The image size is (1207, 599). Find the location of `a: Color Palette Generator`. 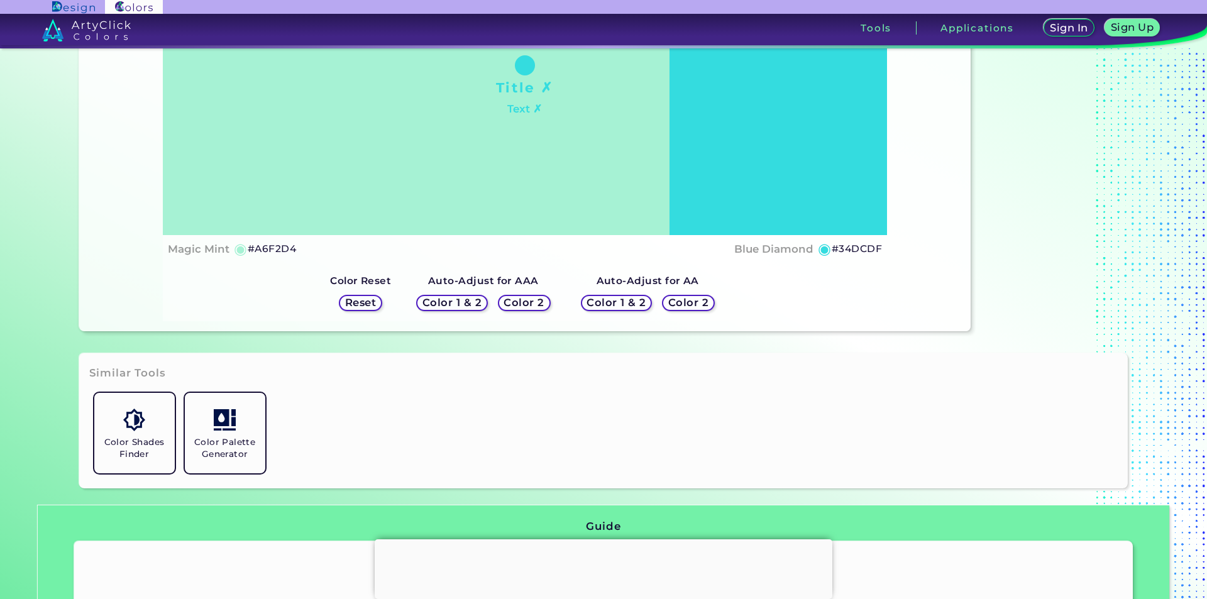

a: Color Palette Generator is located at coordinates (225, 433).